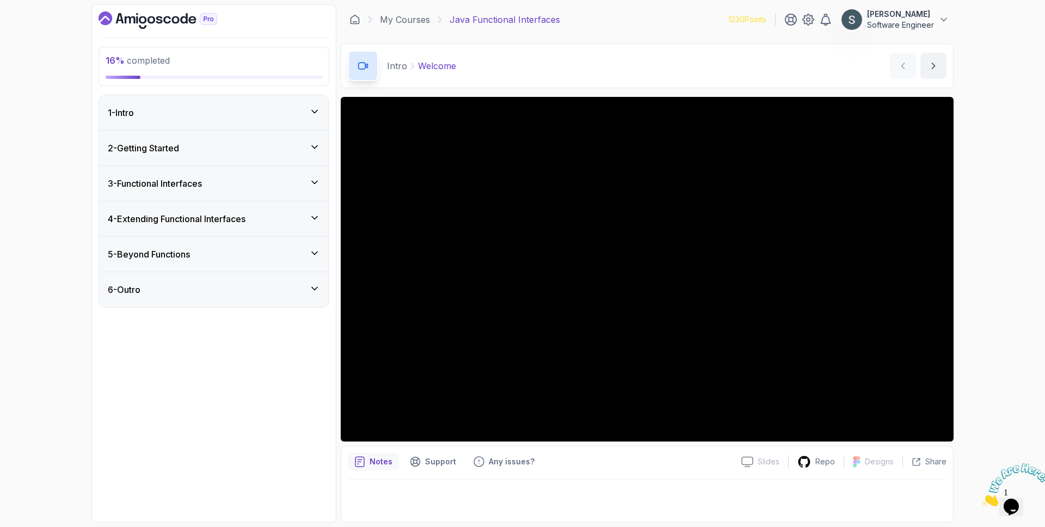  Describe the element at coordinates (214, 290) in the screenshot. I see `button: 6-Outro` at that location.